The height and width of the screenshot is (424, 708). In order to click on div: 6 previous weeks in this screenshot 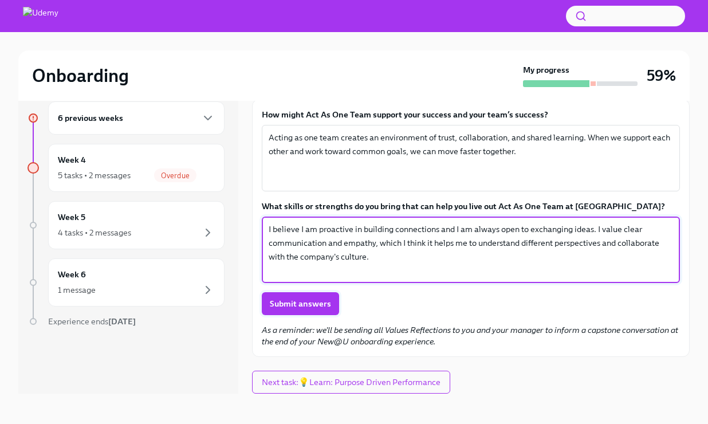, I will do `click(136, 118)`.